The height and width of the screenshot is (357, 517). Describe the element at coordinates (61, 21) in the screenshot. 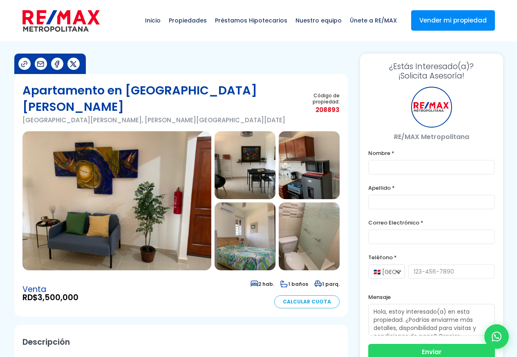

I see `img: remax-metropolitana-logo` at that location.